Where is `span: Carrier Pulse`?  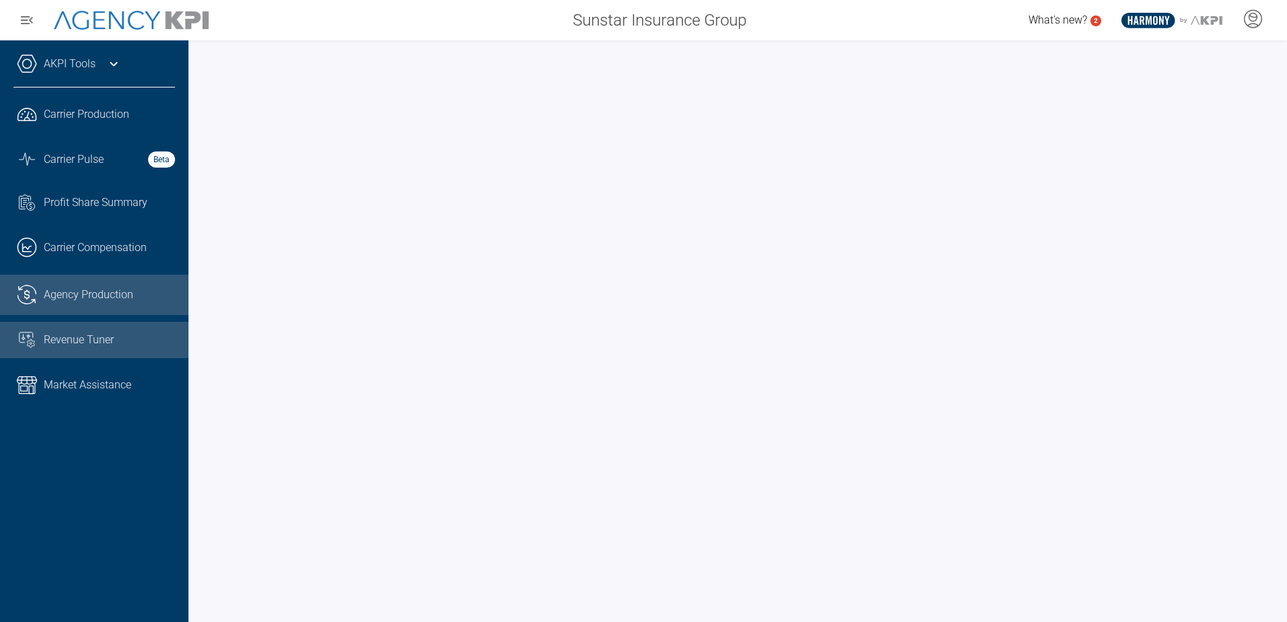
span: Carrier Pulse is located at coordinates (73, 160).